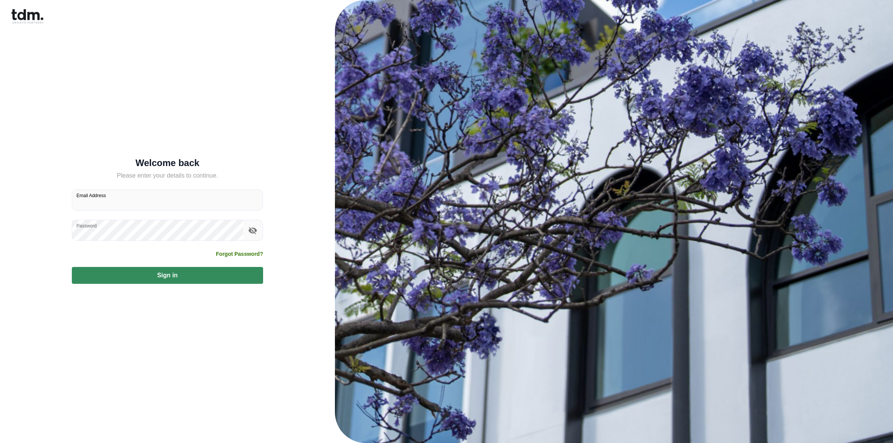  Describe the element at coordinates (86, 226) in the screenshot. I see `label: Password` at that location.